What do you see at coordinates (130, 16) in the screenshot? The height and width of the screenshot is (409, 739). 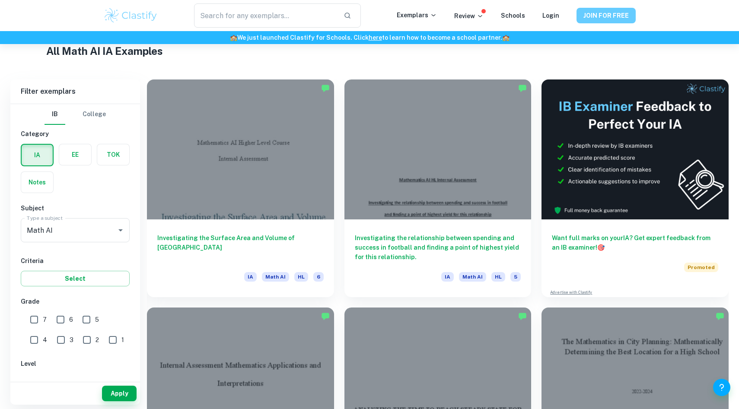 I see `img: Clastify logo` at bounding box center [130, 16].